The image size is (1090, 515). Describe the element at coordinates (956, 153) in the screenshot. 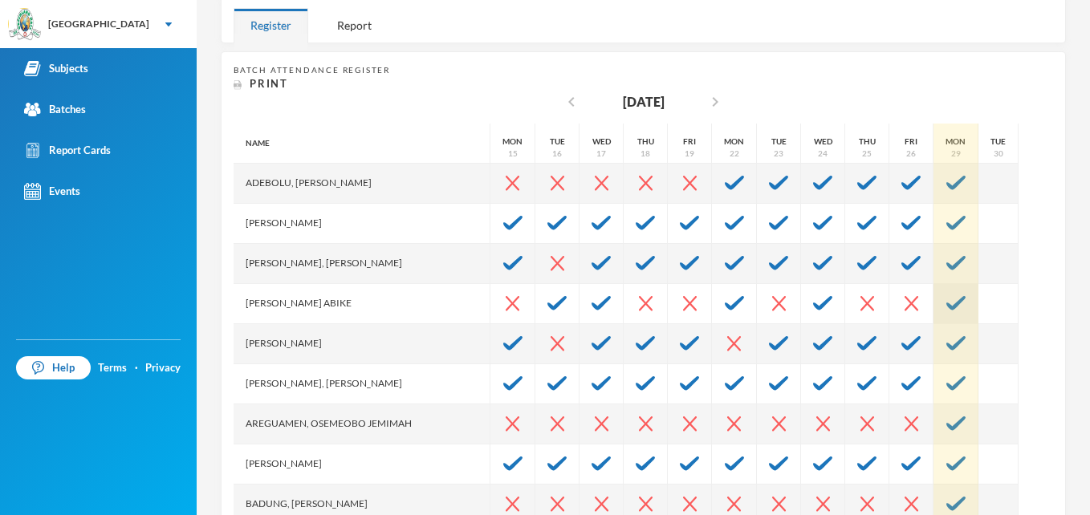

I see `div: 29` at that location.